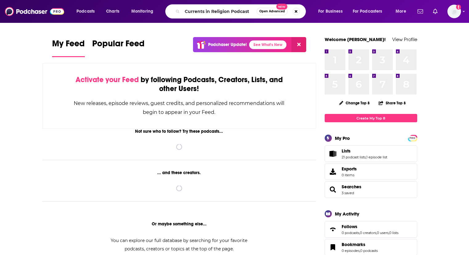 This screenshot has height=255, width=469. I want to click on button: Change Top 8, so click(354, 103).